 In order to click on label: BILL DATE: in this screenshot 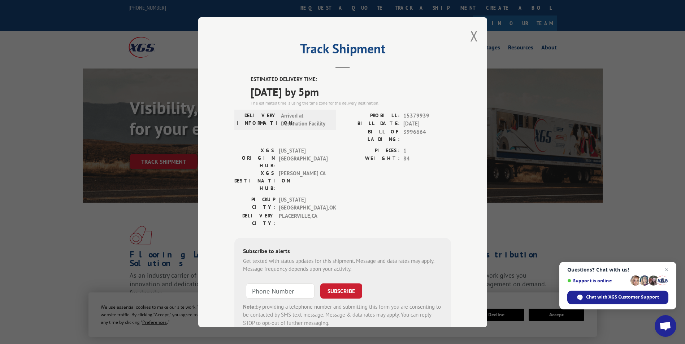, I will do `click(371, 124)`.